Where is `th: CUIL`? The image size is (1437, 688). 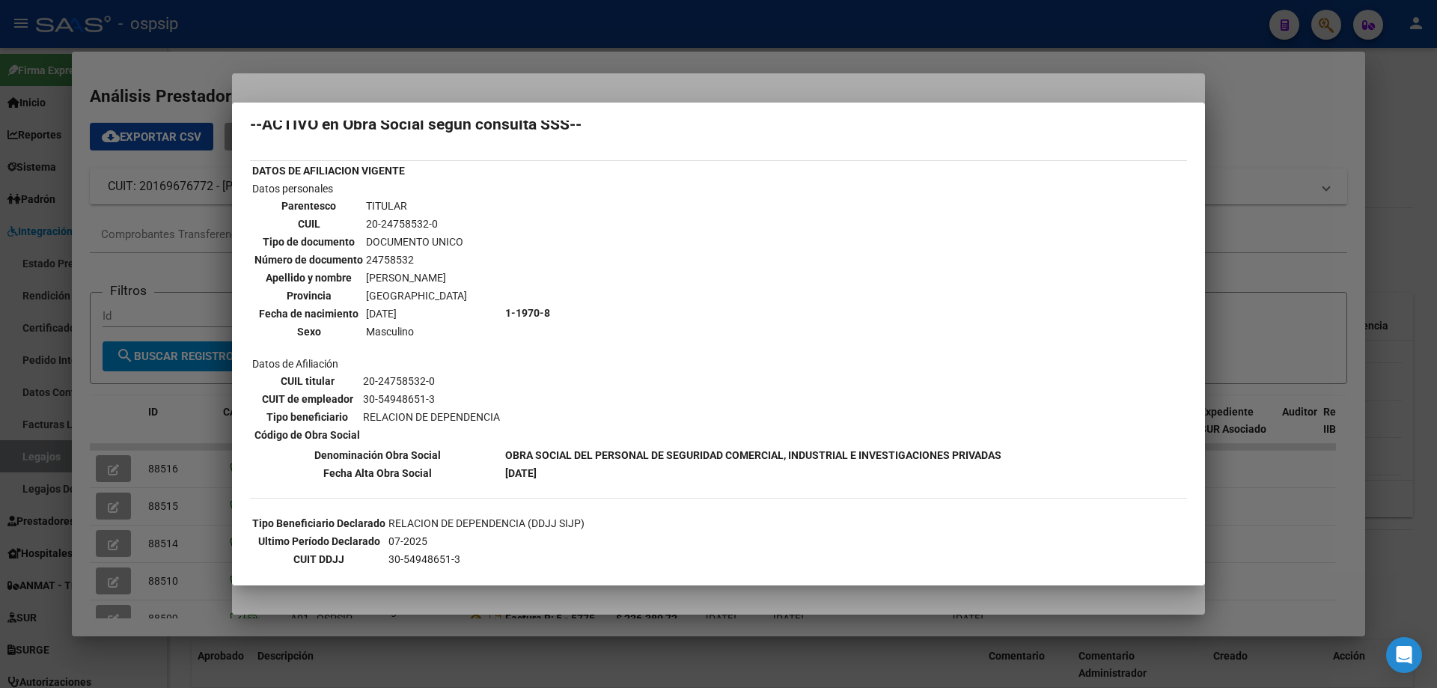
th: CUIL is located at coordinates (308, 224).